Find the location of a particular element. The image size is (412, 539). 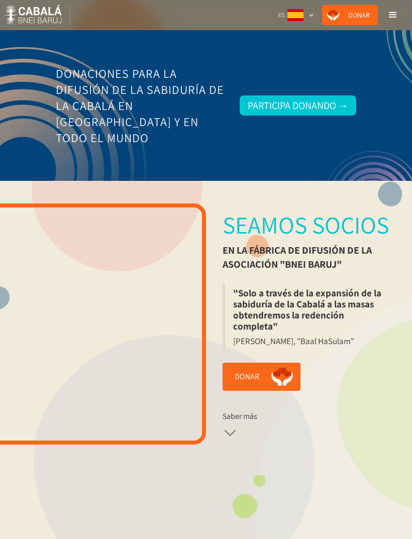

div: Seamos socios is located at coordinates (305, 225).